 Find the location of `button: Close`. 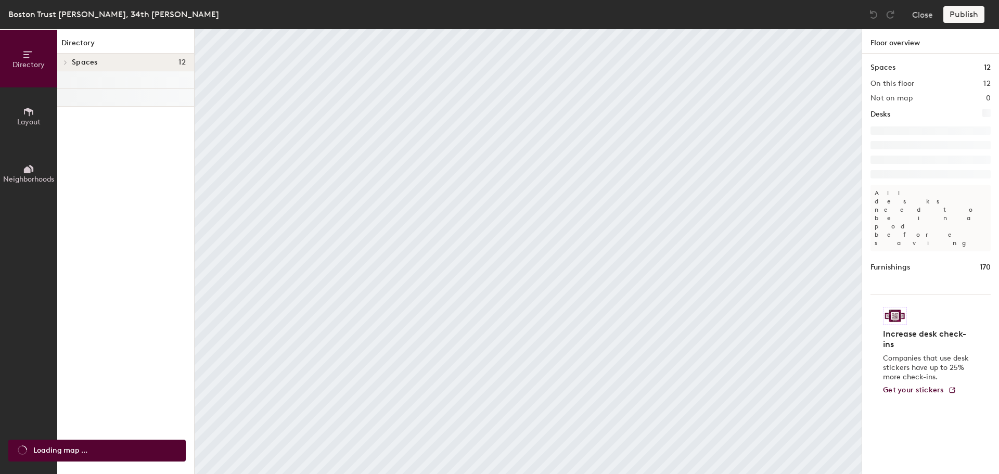

button: Close is located at coordinates (923, 15).